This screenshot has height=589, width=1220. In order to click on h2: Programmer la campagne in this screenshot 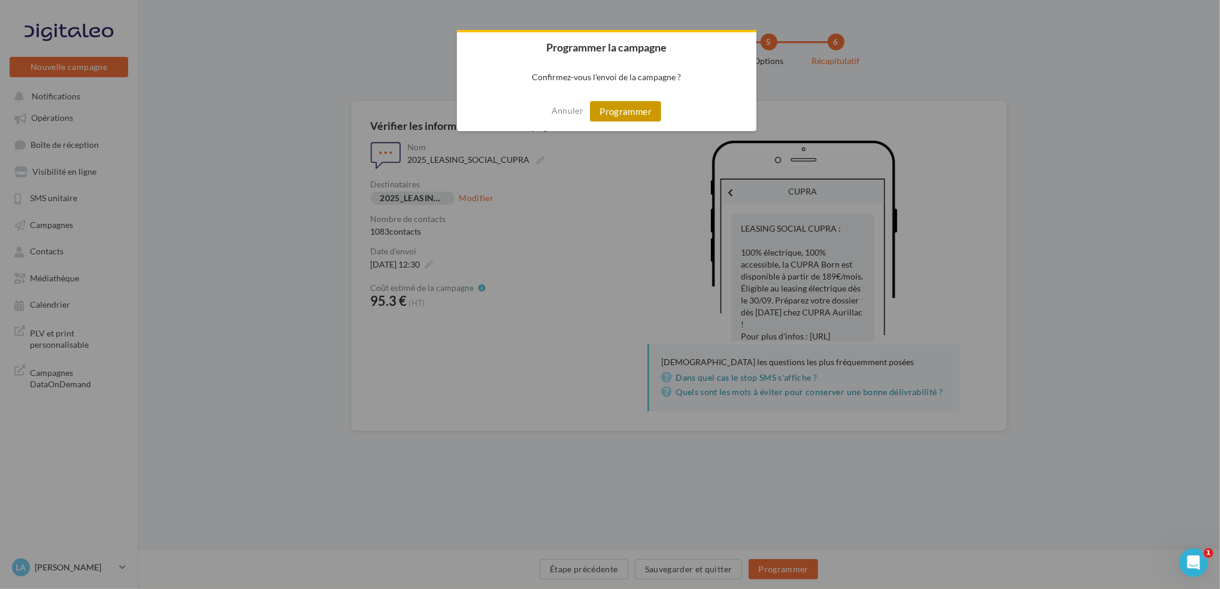, I will do `click(607, 47)`.